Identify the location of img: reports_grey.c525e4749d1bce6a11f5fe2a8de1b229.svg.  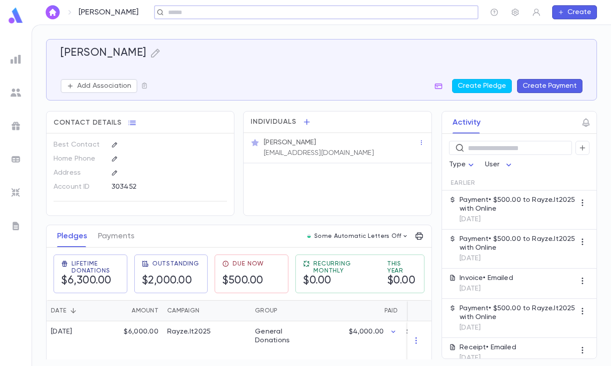
(16, 59).